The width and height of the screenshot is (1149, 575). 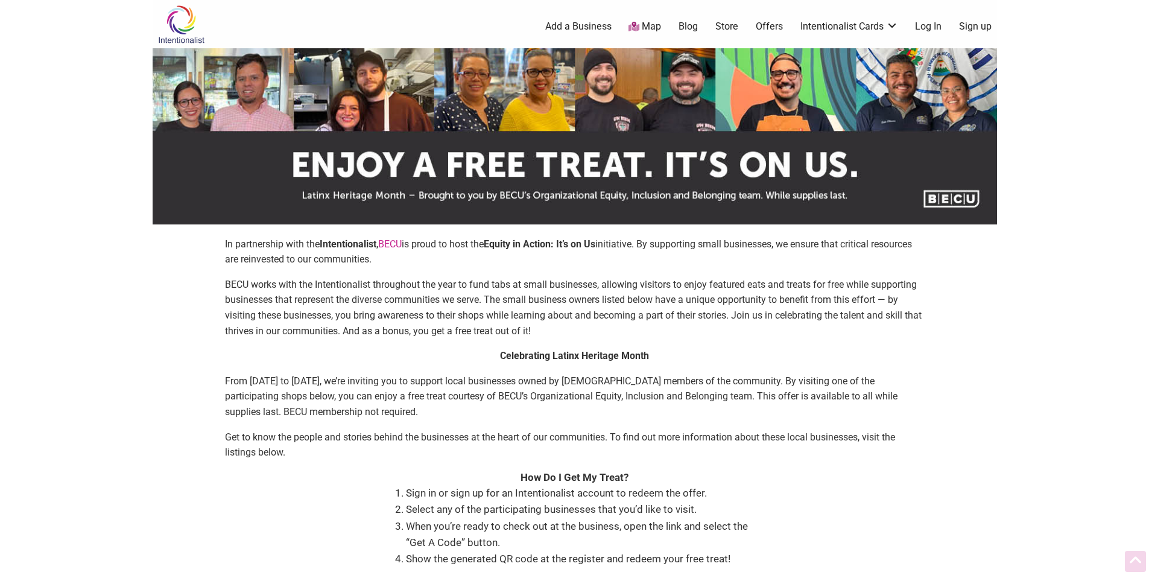 I want to click on div: Scroll Back to Top, so click(x=1135, y=561).